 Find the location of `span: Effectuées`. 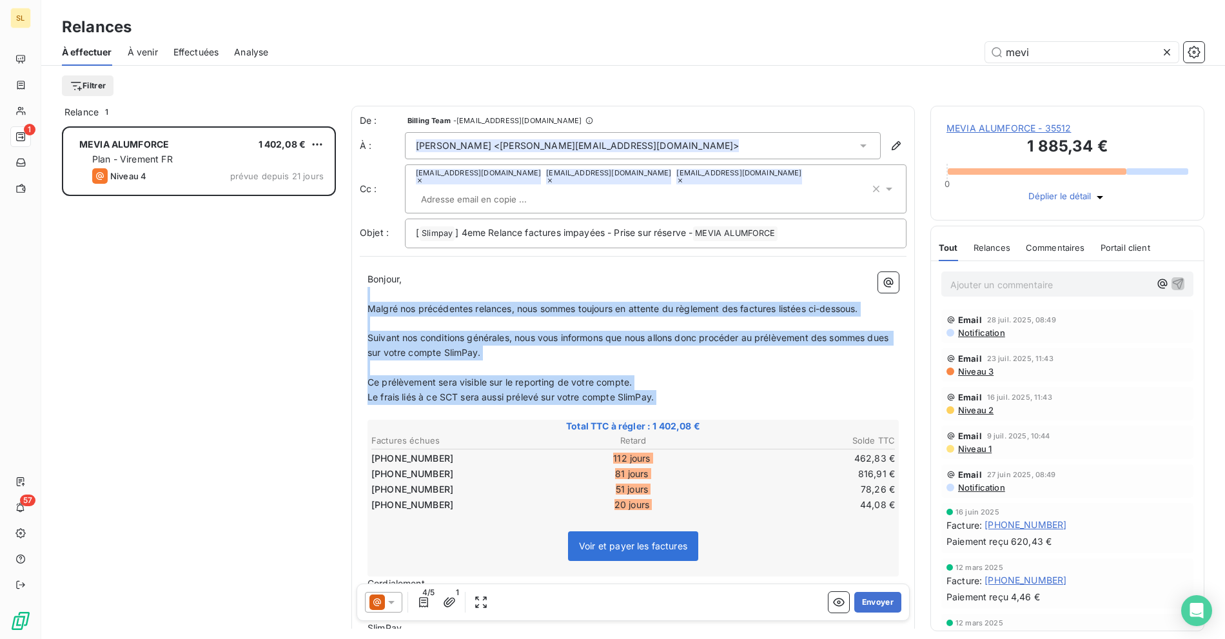

span: Effectuées is located at coordinates (196, 52).